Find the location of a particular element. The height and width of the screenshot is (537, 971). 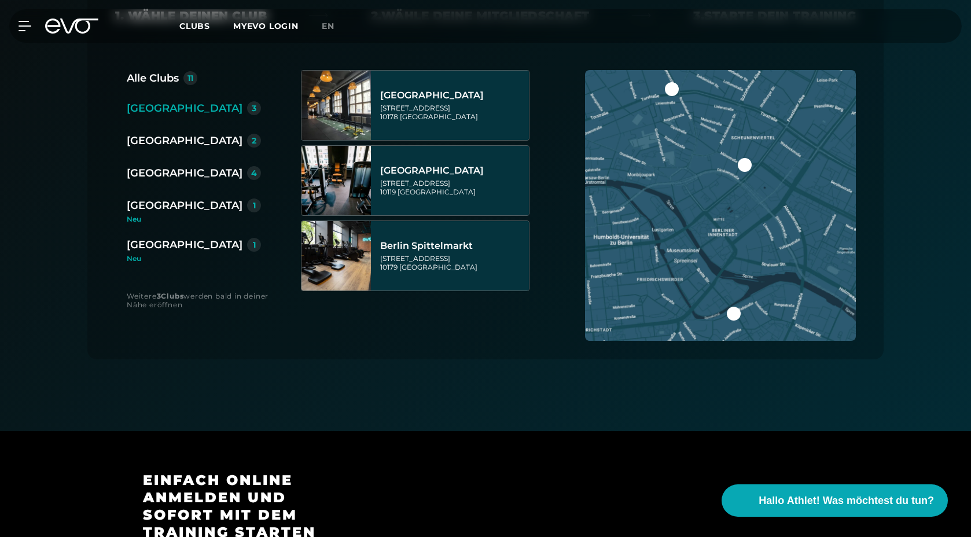

a: Clubs is located at coordinates (206, 25).